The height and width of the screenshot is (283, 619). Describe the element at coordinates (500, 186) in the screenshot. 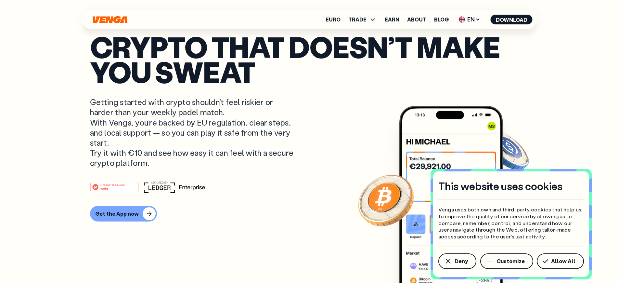

I see `h4: This website uses cookies` at that location.